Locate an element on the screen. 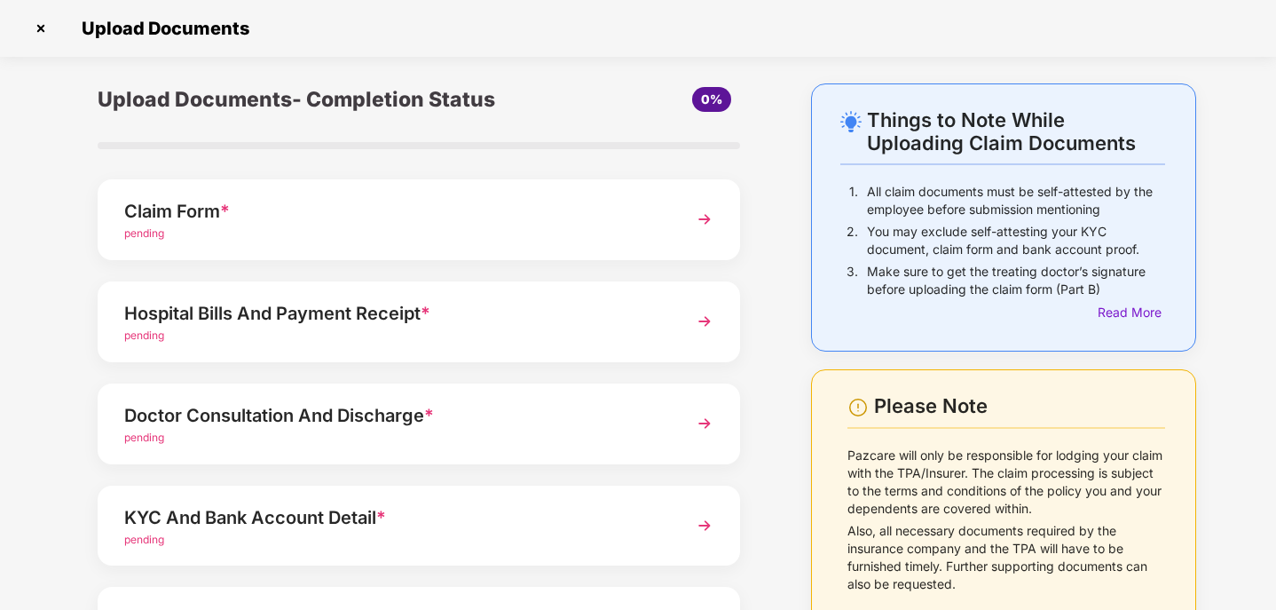 This screenshot has width=1276, height=610. div: Upload Documents- Completion Status is located at coordinates (312, 99).